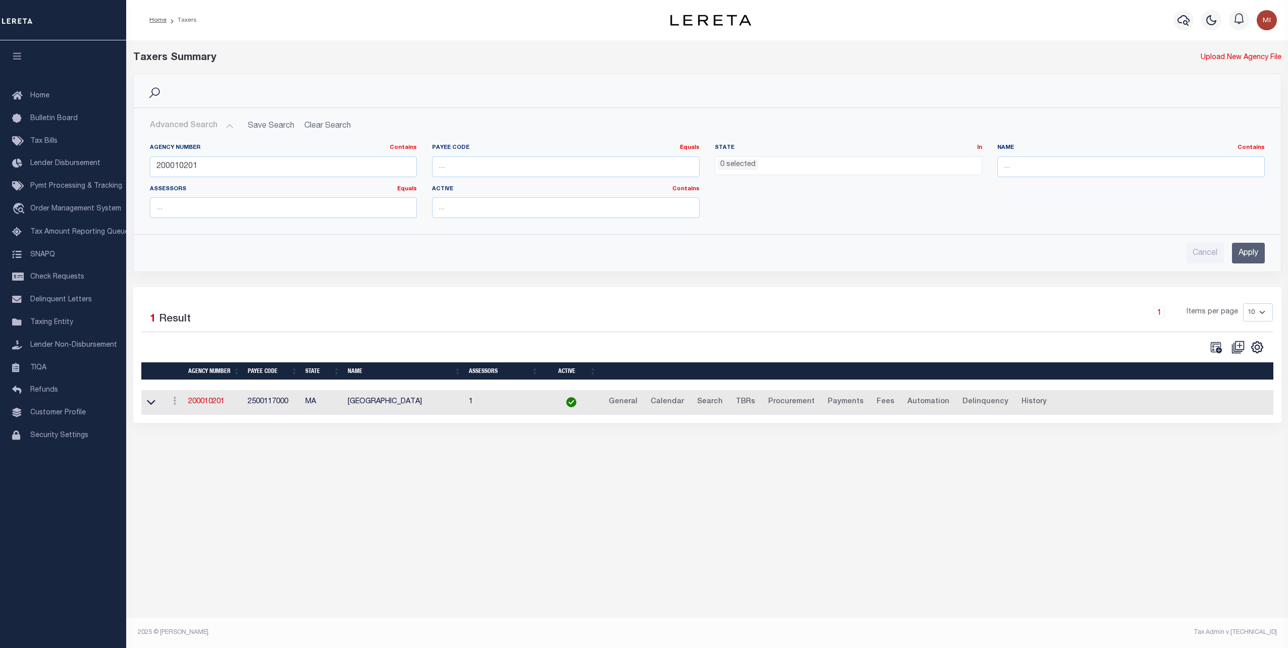 This screenshot has height=648, width=1288. Describe the element at coordinates (1267, 20) in the screenshot. I see `img: svg+xml;base64,PHN2ZyB4bWxucz0iaHR0cDovL3d3dy53My5vcmcvMjAwMC9zdmciIHBvaW50ZXItZXZlbnRzPSJub25lIi...` at that location.